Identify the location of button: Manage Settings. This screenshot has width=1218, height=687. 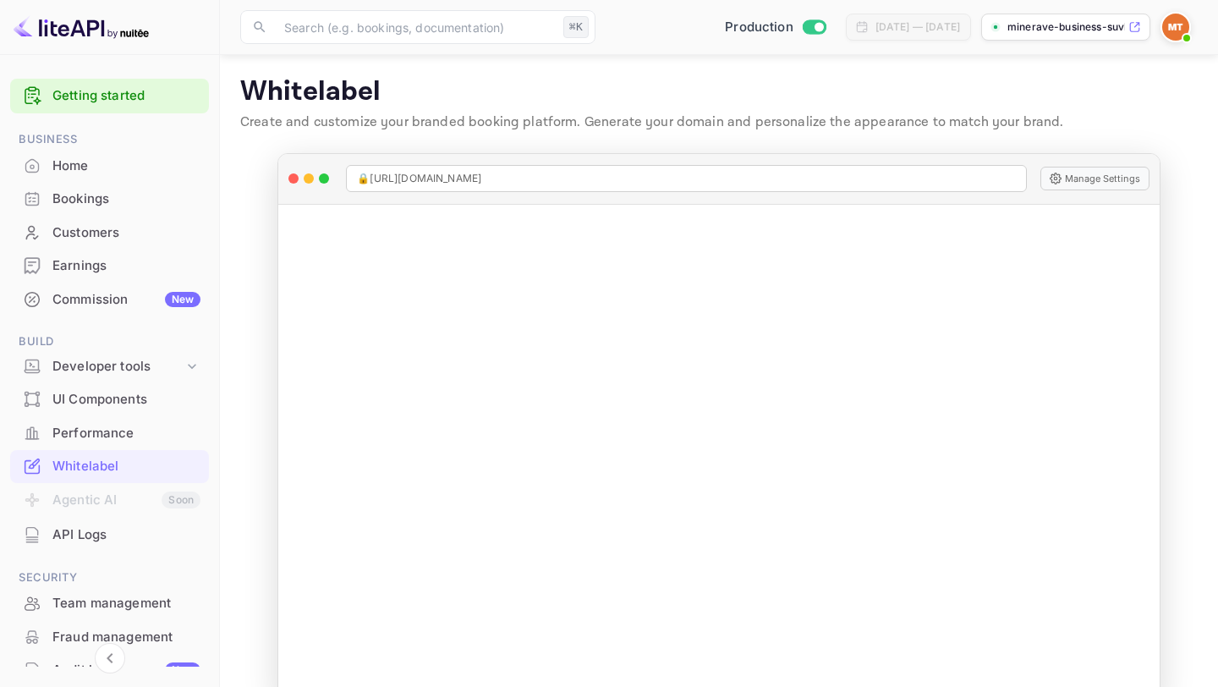
(1094, 178).